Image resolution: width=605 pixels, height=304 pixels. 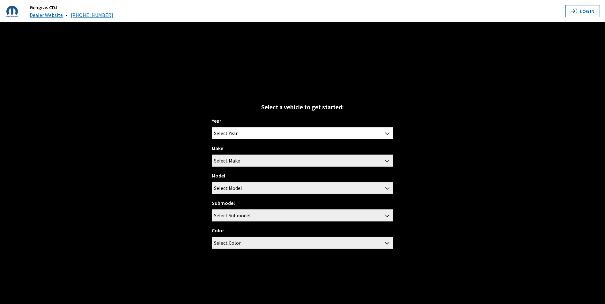 What do you see at coordinates (583, 11) in the screenshot?
I see `button: Log In` at bounding box center [583, 11].